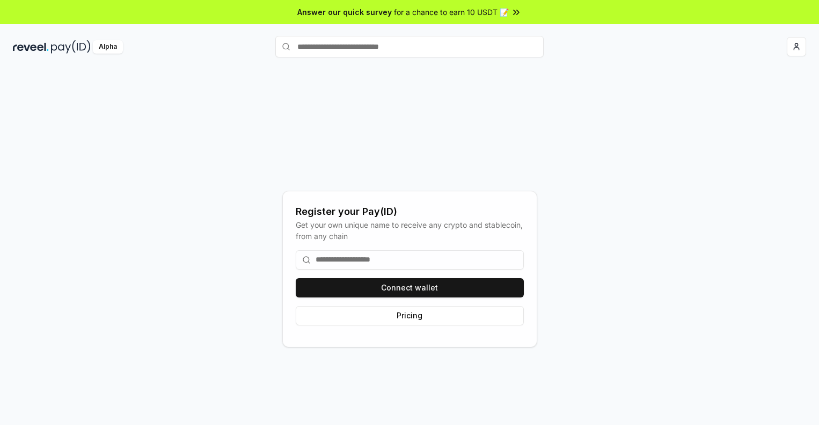 The width and height of the screenshot is (819, 425). What do you see at coordinates (344, 12) in the screenshot?
I see `span: Answer our quick survey` at bounding box center [344, 12].